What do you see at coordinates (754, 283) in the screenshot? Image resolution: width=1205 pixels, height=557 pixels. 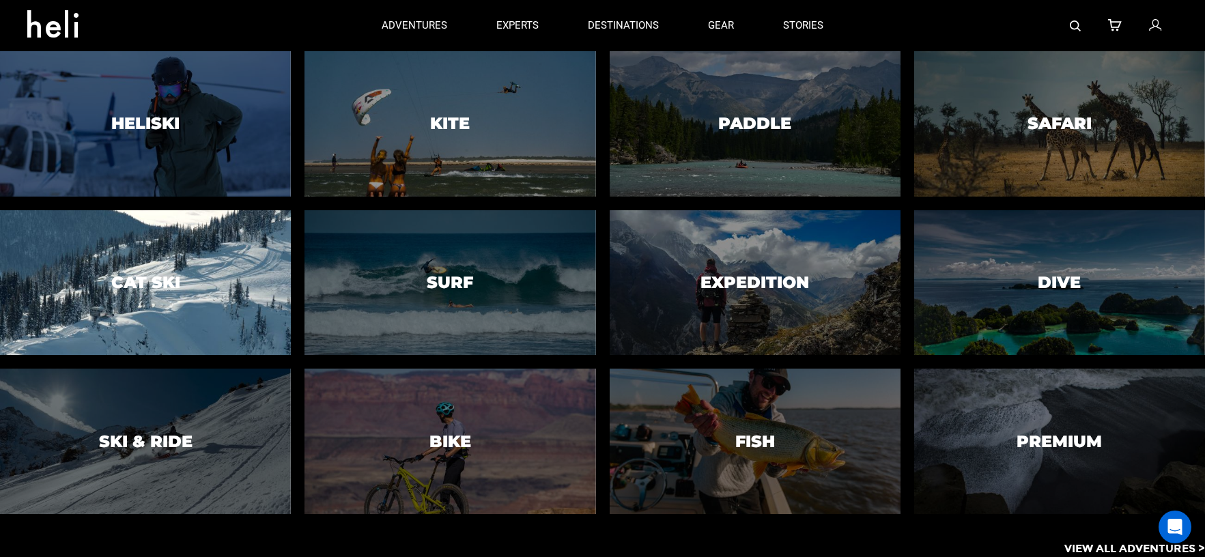 I see `h3: Expedition` at bounding box center [754, 283].